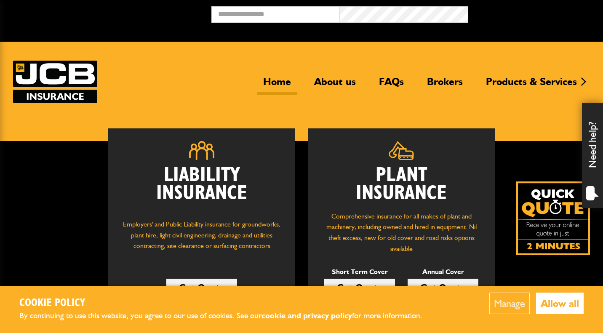 This screenshot has width=603, height=333. Describe the element at coordinates (509, 303) in the screenshot. I see `button: Manage` at that location.